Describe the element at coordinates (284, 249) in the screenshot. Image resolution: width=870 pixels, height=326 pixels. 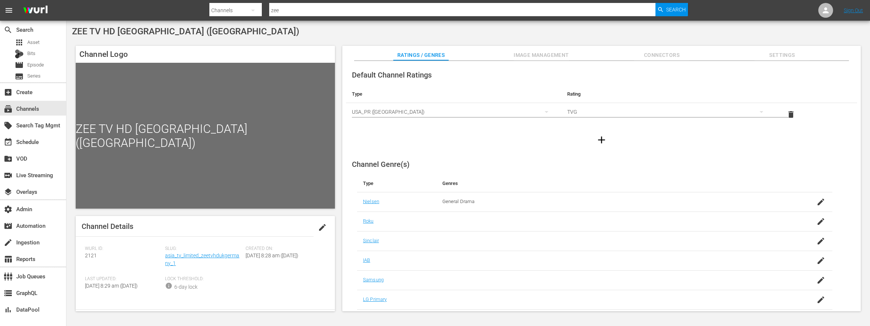
I see `span: Created On:` at that location.